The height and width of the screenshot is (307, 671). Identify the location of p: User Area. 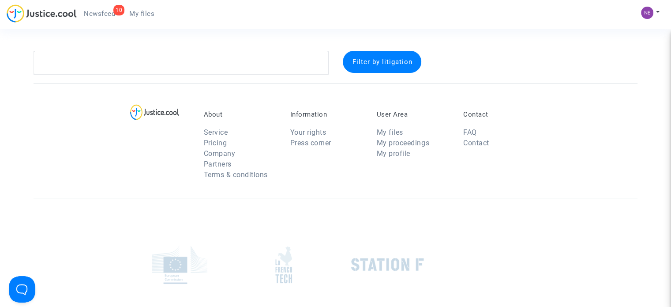
(414, 114).